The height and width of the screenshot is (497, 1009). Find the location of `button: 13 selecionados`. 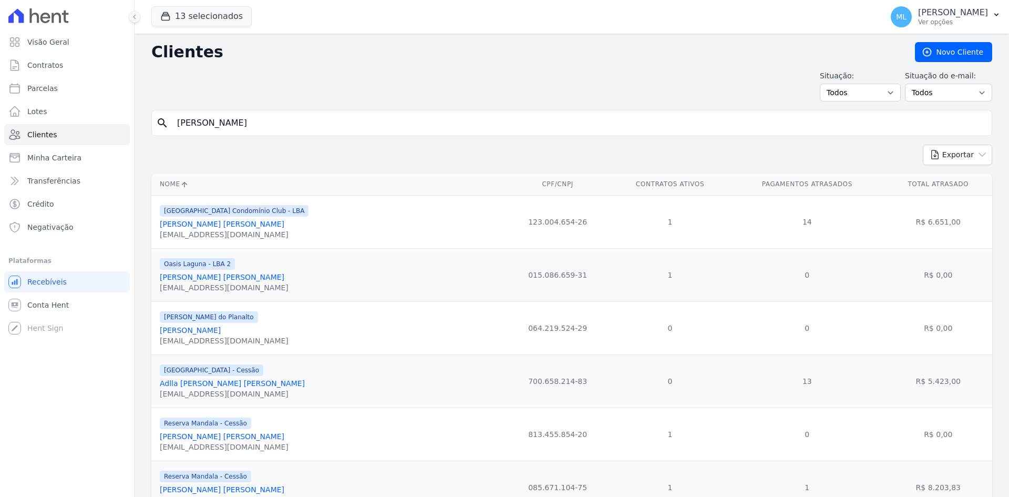

button: 13 selecionados is located at coordinates (201, 16).